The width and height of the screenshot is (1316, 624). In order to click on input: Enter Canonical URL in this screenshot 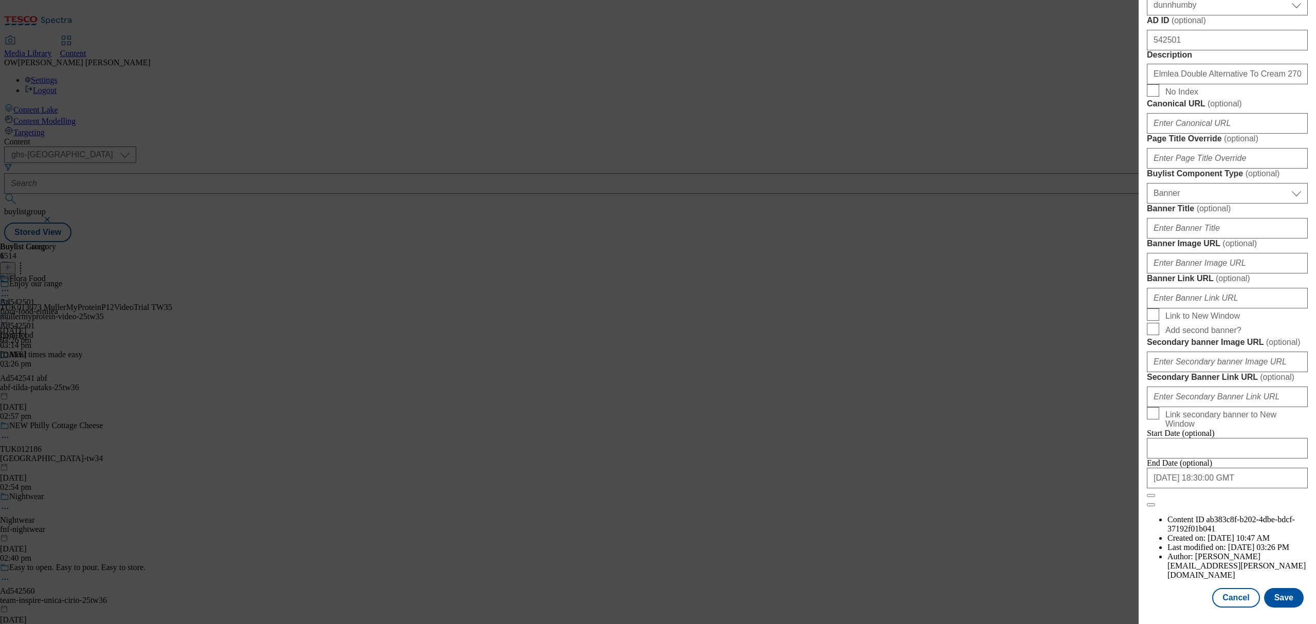, I will do `click(1227, 123)`.